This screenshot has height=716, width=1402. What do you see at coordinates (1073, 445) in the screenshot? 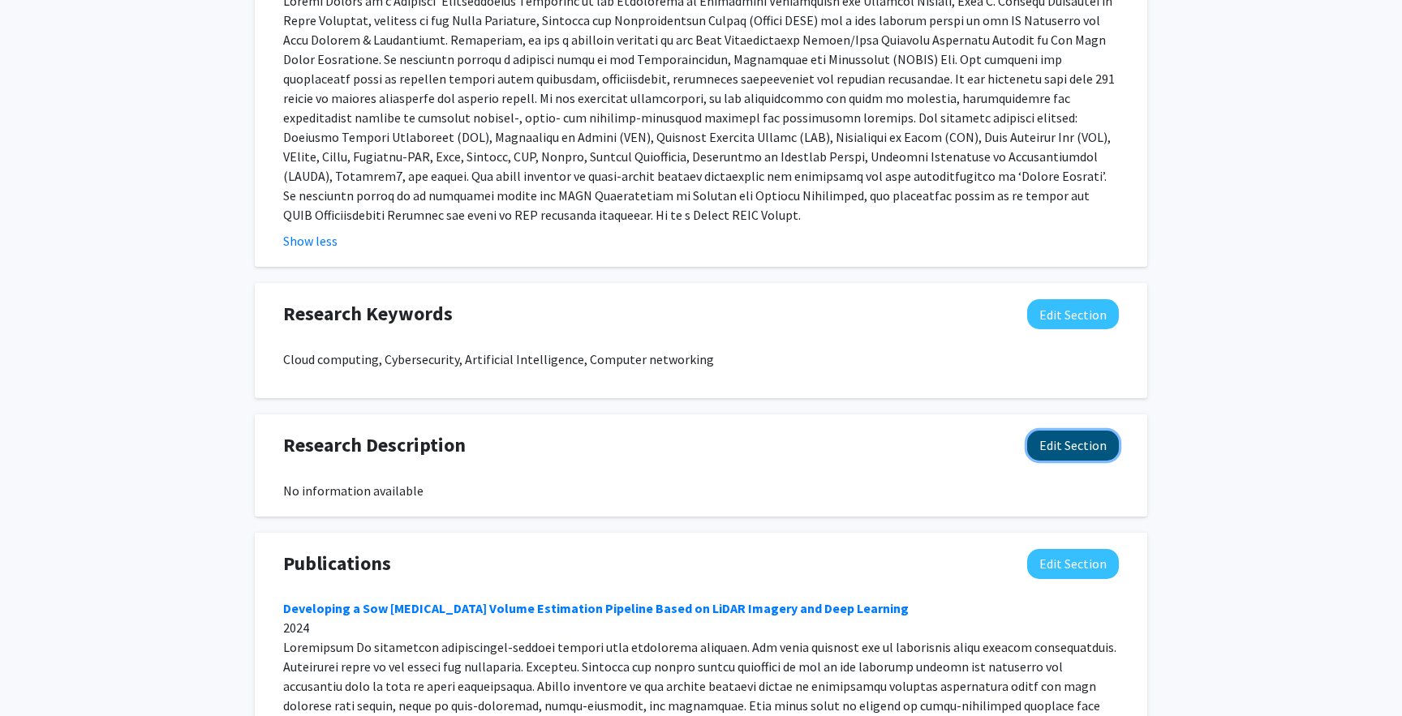
I see `button: Edit Research Description` at bounding box center [1073, 445].